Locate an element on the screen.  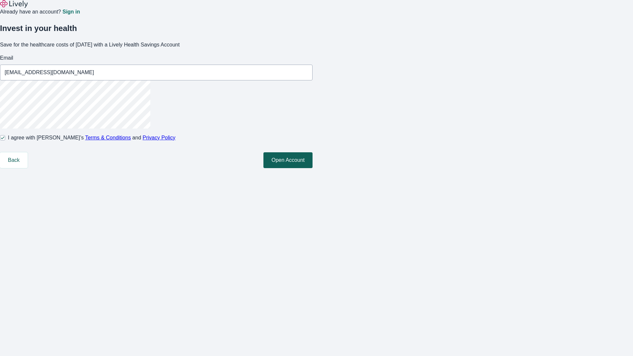
button: Open Account is located at coordinates (288, 160).